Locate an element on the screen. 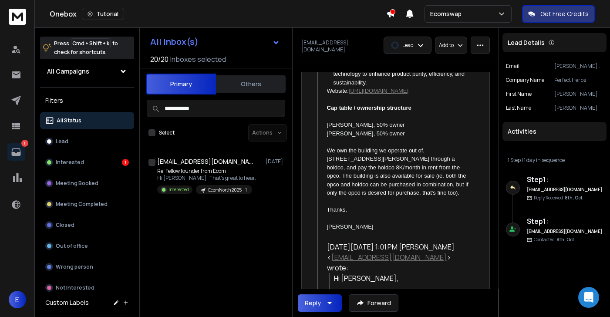  div: Website: is located at coordinates (399, 91).